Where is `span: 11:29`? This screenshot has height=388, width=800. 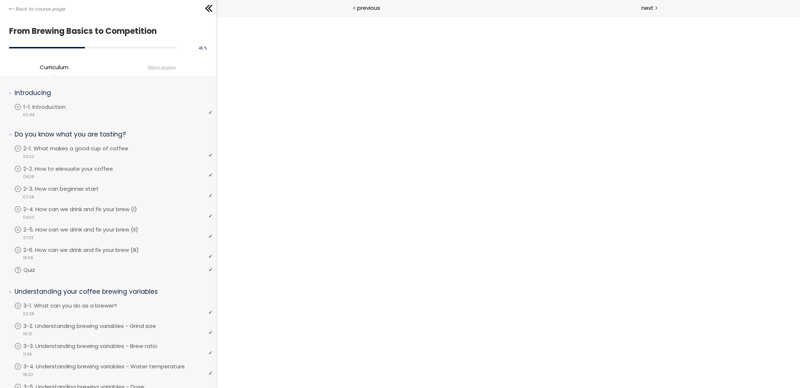
span: 11:29 is located at coordinates (27, 354).